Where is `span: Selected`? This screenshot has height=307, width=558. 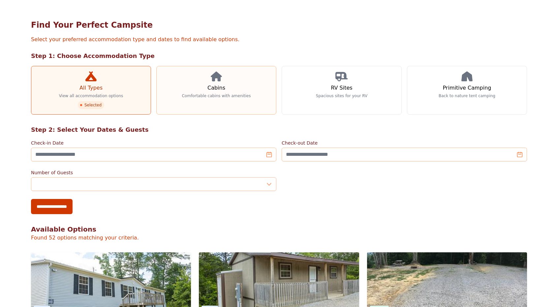 span: Selected is located at coordinates (91, 105).